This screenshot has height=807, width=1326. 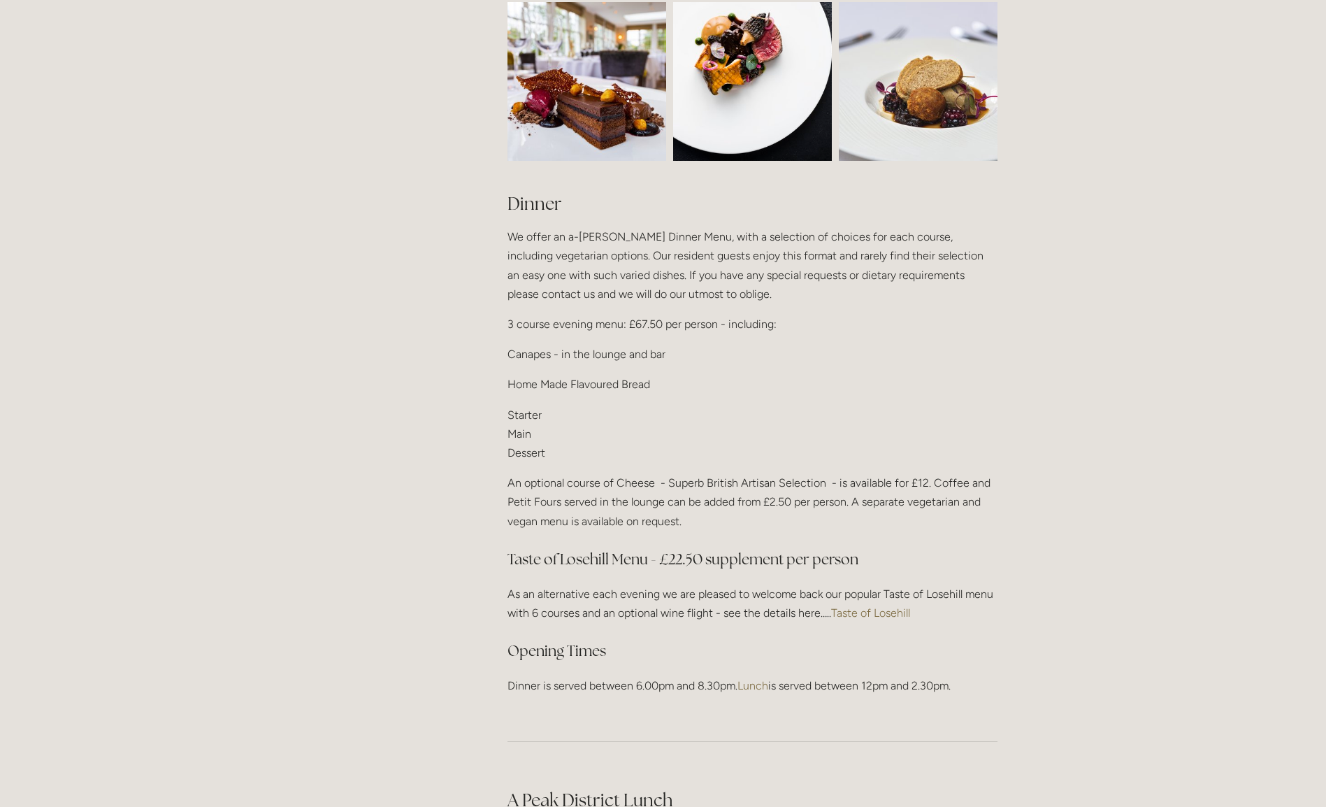 I want to click on img: October 2021 (10).jpg, so click(x=918, y=81).